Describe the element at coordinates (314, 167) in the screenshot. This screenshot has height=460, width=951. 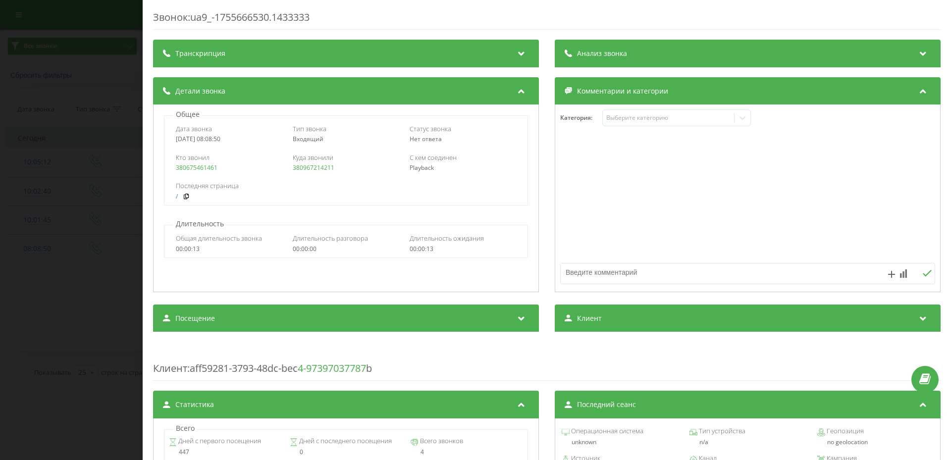
I see `a: 380967214211` at that location.